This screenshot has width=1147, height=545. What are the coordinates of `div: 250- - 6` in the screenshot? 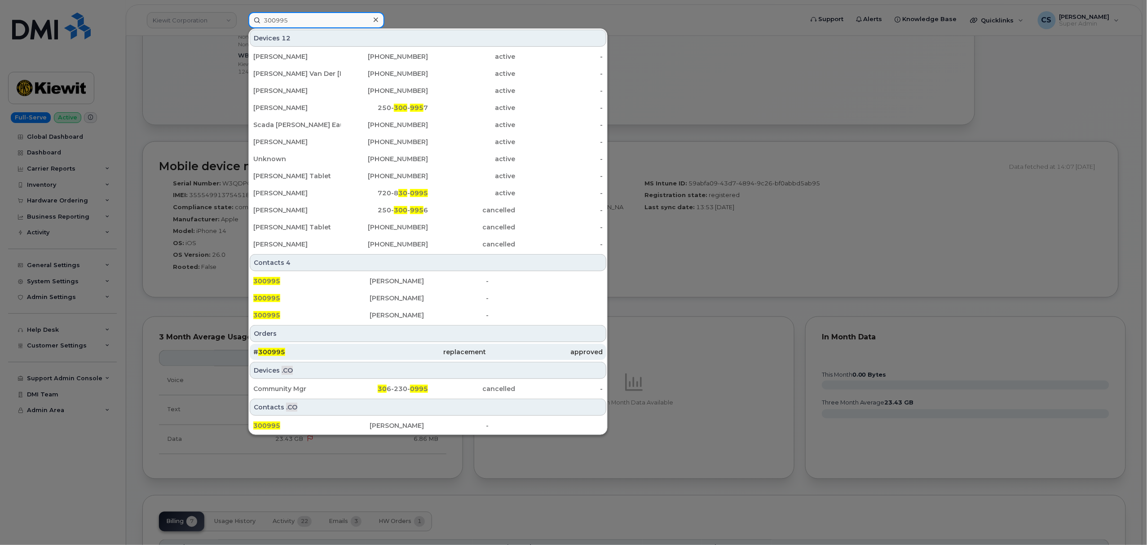 It's located at (384, 210).